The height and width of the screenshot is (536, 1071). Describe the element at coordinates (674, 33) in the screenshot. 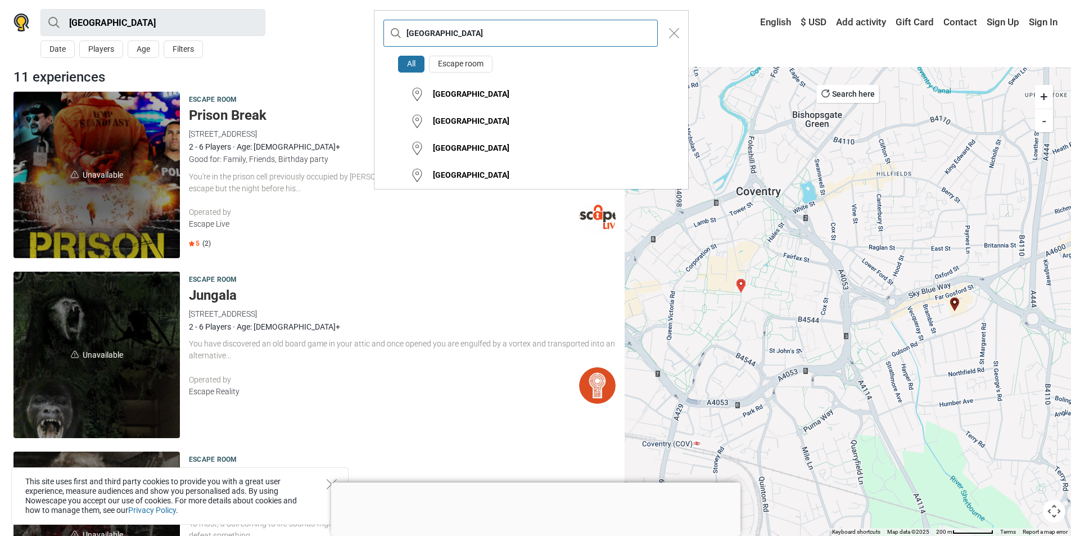

I see `img: Close modal` at that location.